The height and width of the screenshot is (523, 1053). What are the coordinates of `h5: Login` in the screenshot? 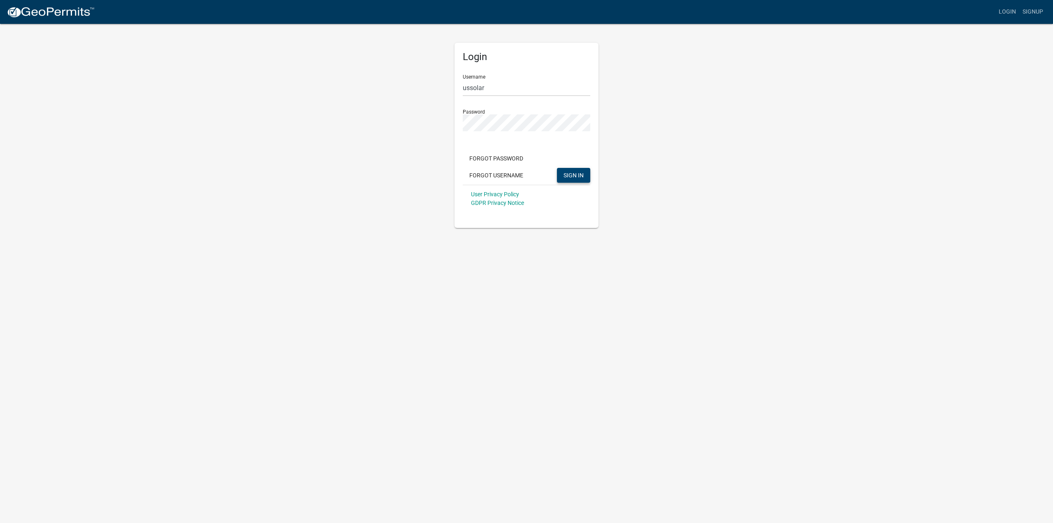 It's located at (526, 57).